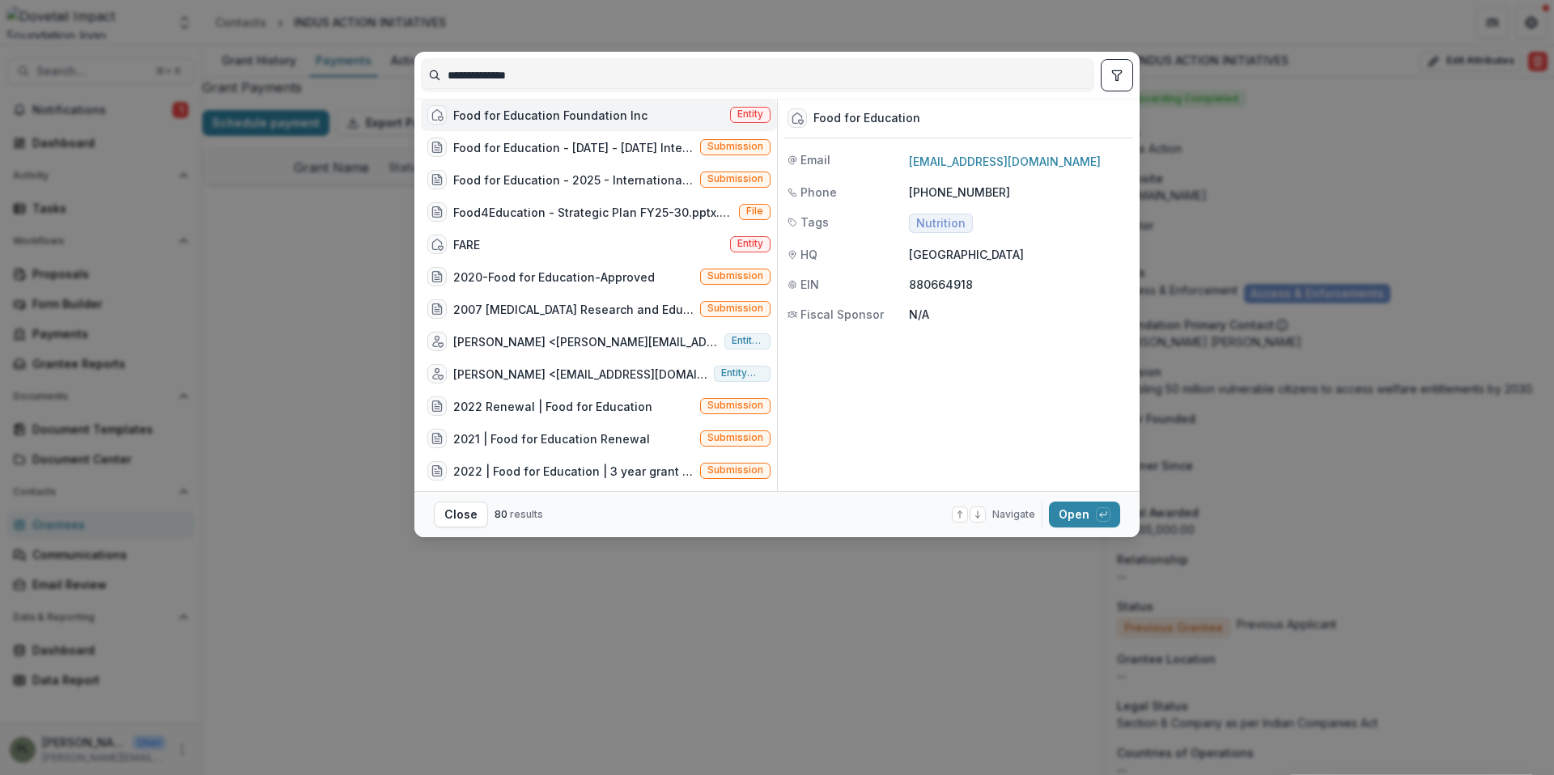 The height and width of the screenshot is (775, 1554). I want to click on button: toggle filters, so click(1117, 75).